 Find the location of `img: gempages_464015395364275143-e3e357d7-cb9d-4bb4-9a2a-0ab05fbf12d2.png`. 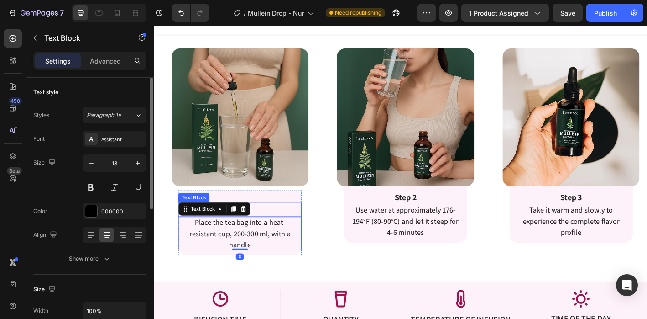

img: gempages_464015395364275143-e3e357d7-cb9d-4bb4-9a2a-0ab05fbf12d2.png is located at coordinates (96, 101).